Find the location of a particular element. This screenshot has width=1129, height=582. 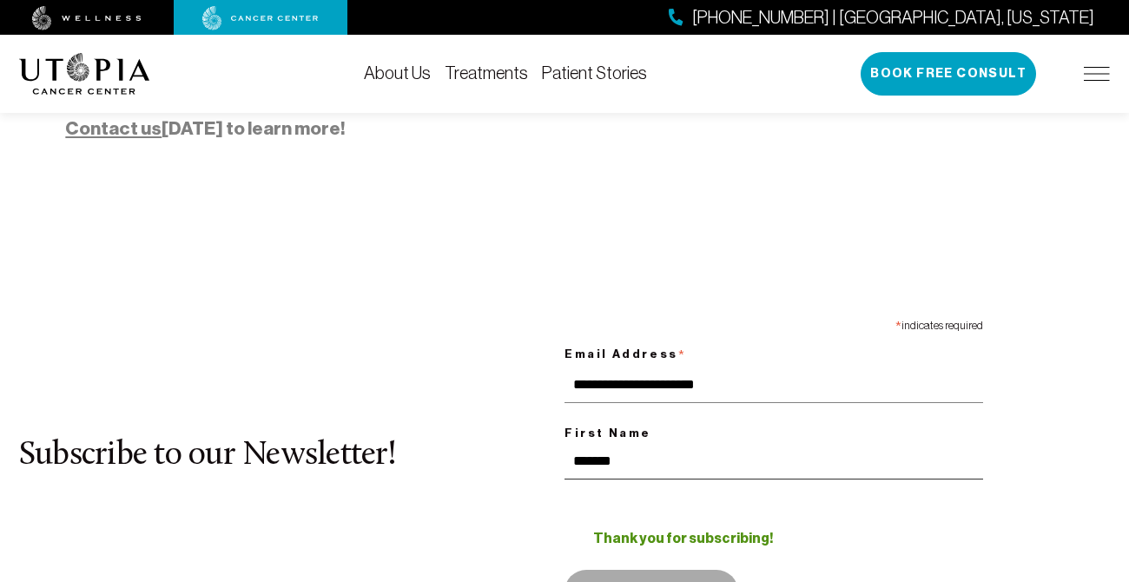

img: logo is located at coordinates (84, 74).